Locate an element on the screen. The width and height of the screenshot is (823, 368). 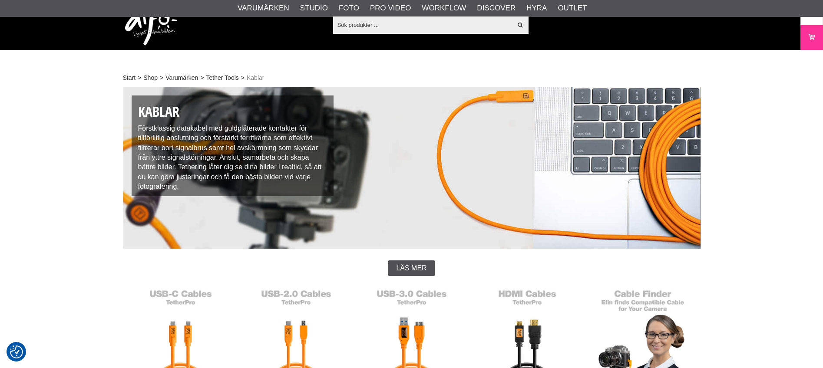
a: Start is located at coordinates (129, 78).